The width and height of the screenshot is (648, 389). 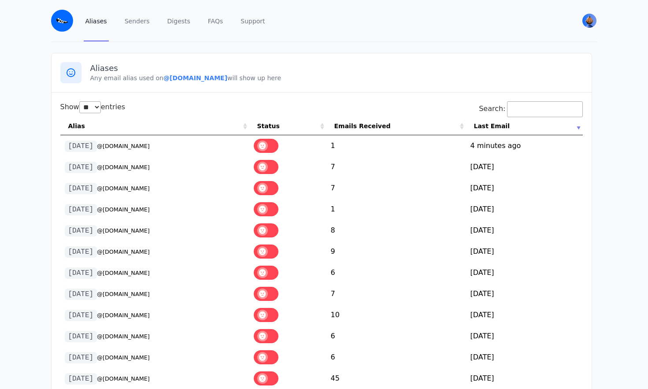 I want to click on label: Show entries, so click(x=93, y=107).